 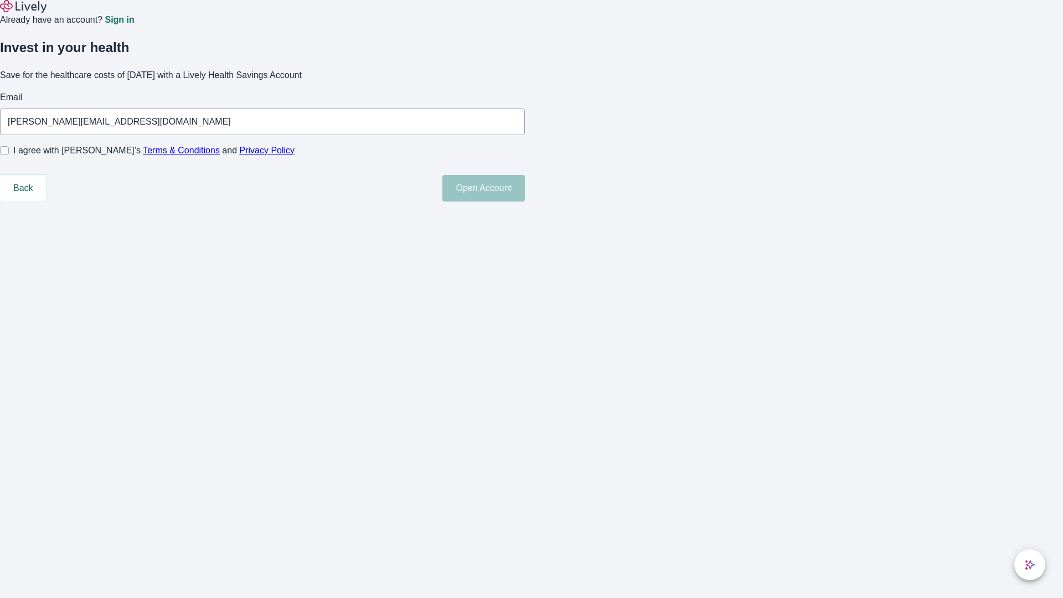 I want to click on a: Terms & Conditions, so click(x=181, y=150).